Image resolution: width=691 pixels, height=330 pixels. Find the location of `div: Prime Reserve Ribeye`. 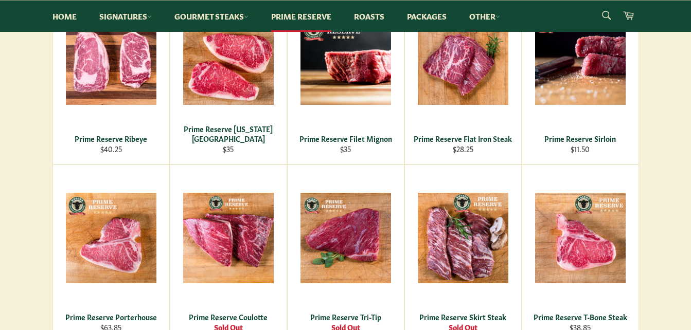

div: Prime Reserve Ribeye is located at coordinates (111, 138).